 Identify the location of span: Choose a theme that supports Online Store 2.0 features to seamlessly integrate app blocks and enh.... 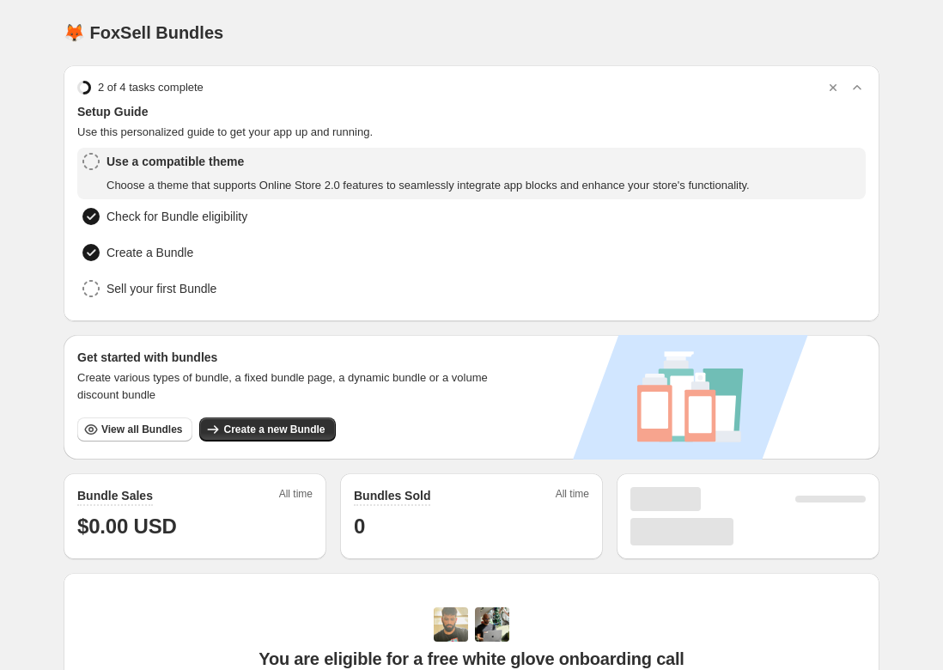
(428, 185).